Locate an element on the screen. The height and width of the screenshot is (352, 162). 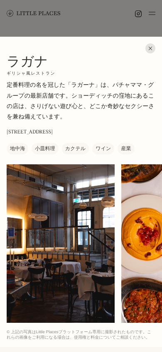
font: 定番料理の名を冠した「ラガーナ」は、パチャママ・グループの最新店舗です。ショーディッチの窪地にあるこの店は、さりげない遊び心と、どこか奇妙なセクシーさを兼ね備えています。 is located at coordinates (81, 101).